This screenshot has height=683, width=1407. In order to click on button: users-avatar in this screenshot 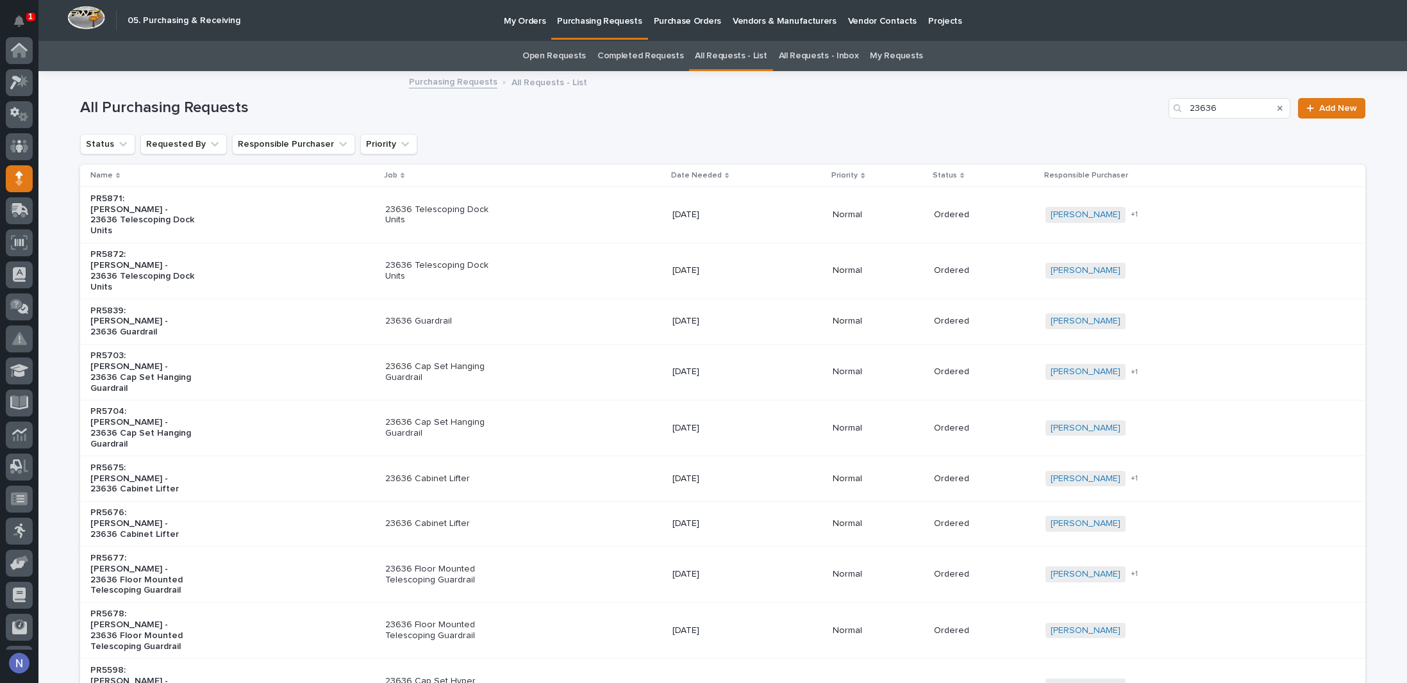, I will do `click(19, 663)`.